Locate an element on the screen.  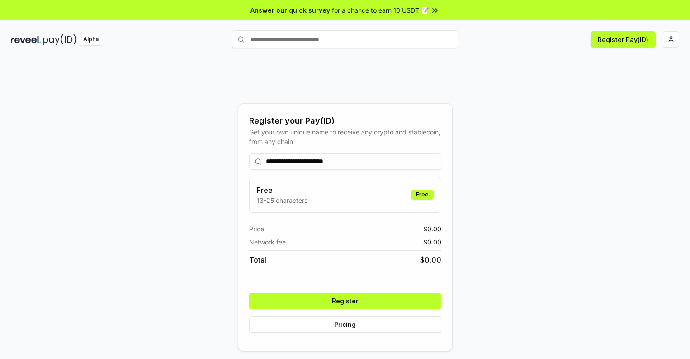
span: Network fee is located at coordinates (267, 241).